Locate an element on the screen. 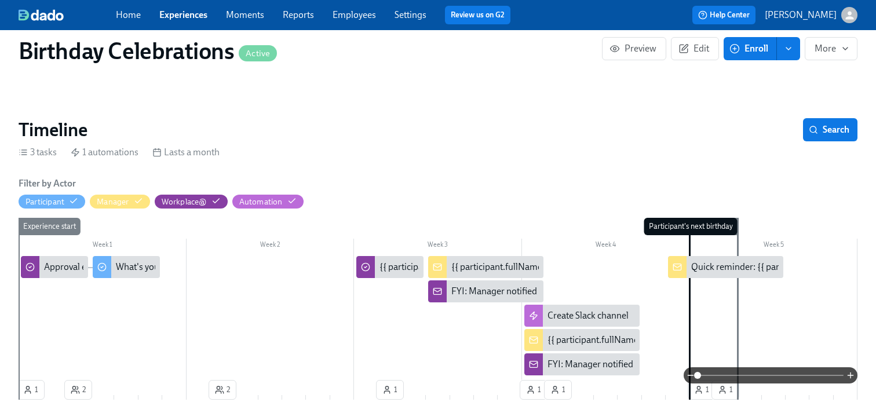 This screenshot has width=876, height=402. a: Reports is located at coordinates (299, 14).